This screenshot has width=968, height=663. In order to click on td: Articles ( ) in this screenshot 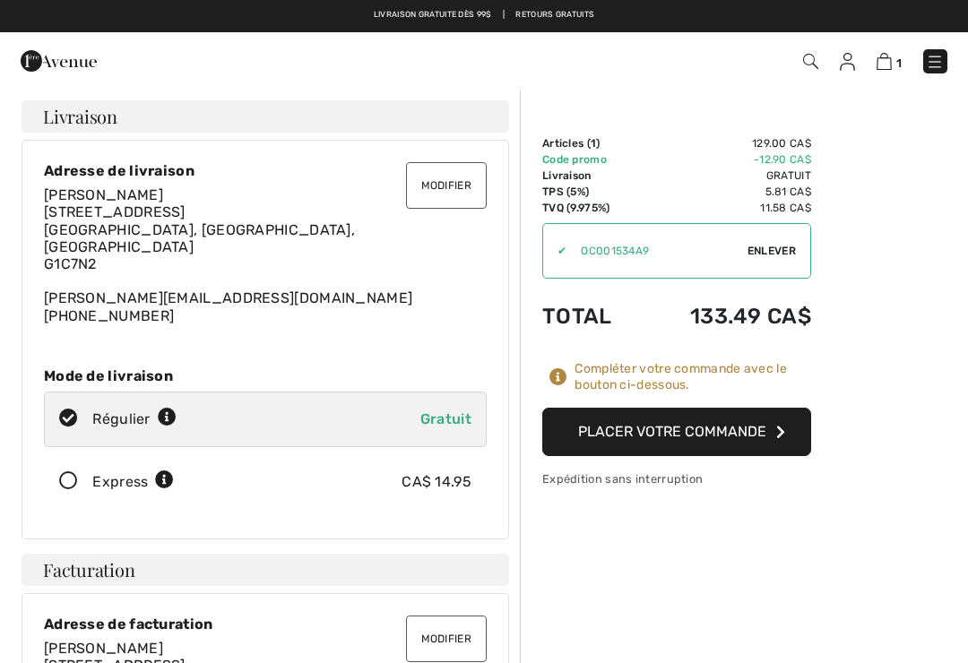, I will do `click(591, 143)`.